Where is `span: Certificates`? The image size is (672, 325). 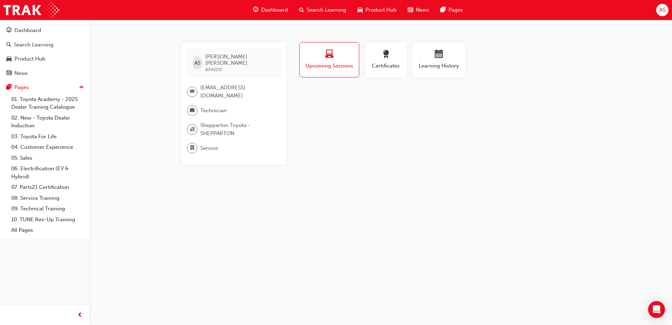 span: Certificates is located at coordinates (386, 66).